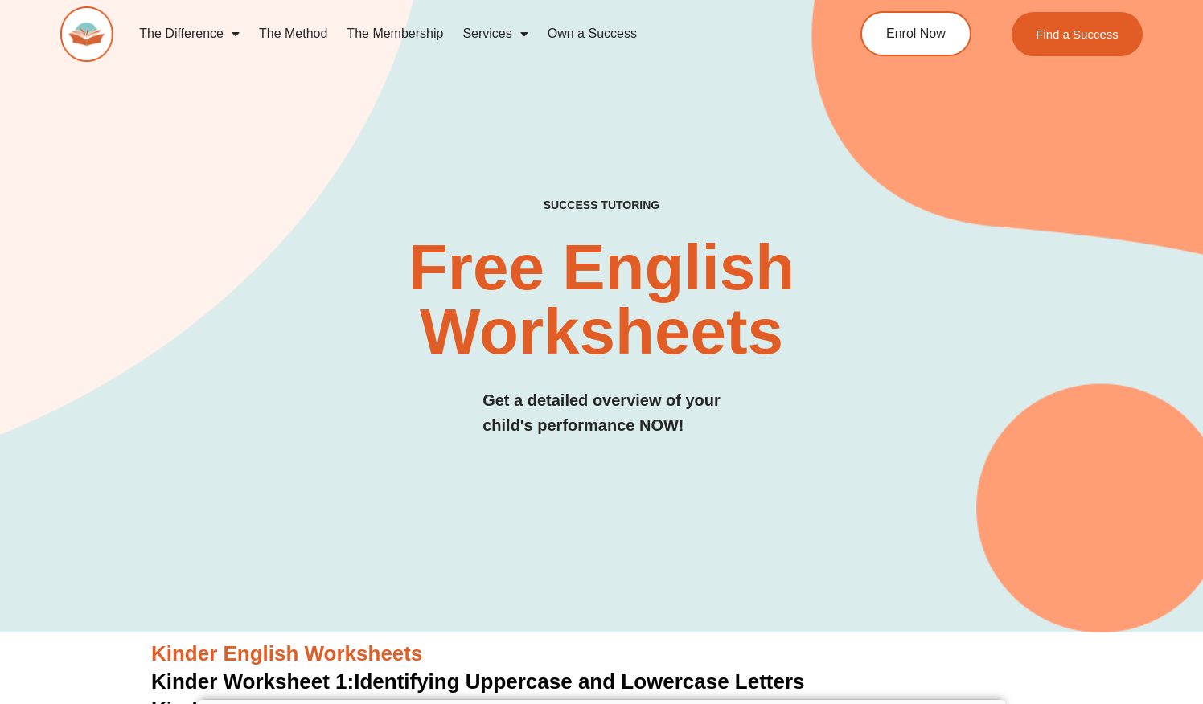 The height and width of the screenshot is (704, 1203). I want to click on span: Enrol Now, so click(916, 34).